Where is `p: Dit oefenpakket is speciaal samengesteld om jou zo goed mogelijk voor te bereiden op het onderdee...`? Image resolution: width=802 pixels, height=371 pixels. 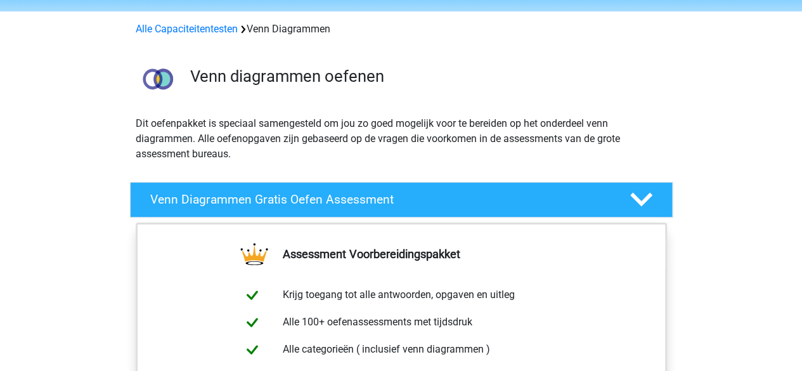
p: Dit oefenpakket is speciaal samengesteld om jou zo goed mogelijk voor te bereiden op het onderdee... is located at coordinates (401, 139).